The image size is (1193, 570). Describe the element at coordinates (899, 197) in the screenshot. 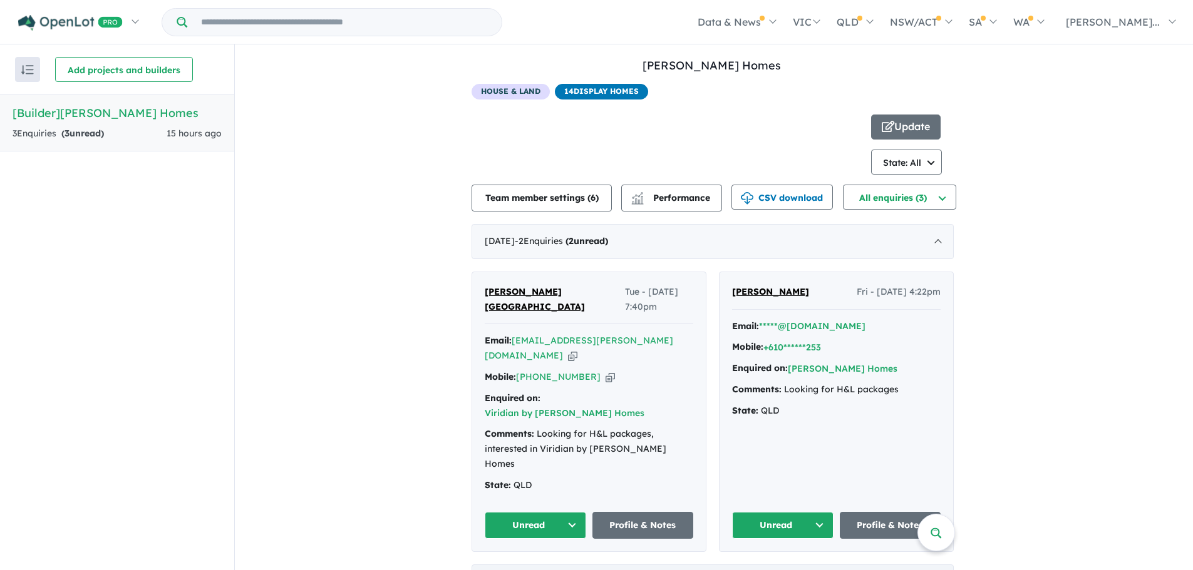

I see `button: All enquiries (3)` at that location.